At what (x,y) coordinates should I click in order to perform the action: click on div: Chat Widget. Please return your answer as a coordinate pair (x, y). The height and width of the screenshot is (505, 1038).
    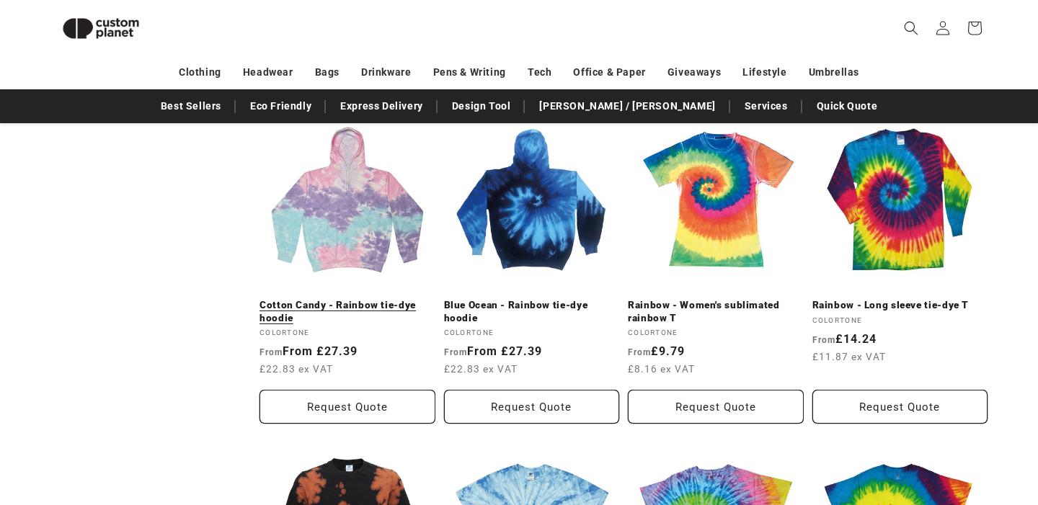
    Looking at the image, I should click on (914, 427).